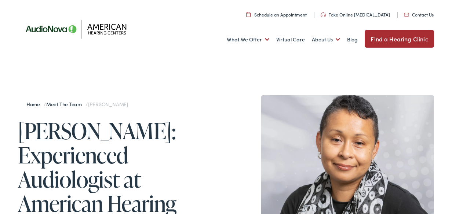  I want to click on a: Virtual Care, so click(291, 40).